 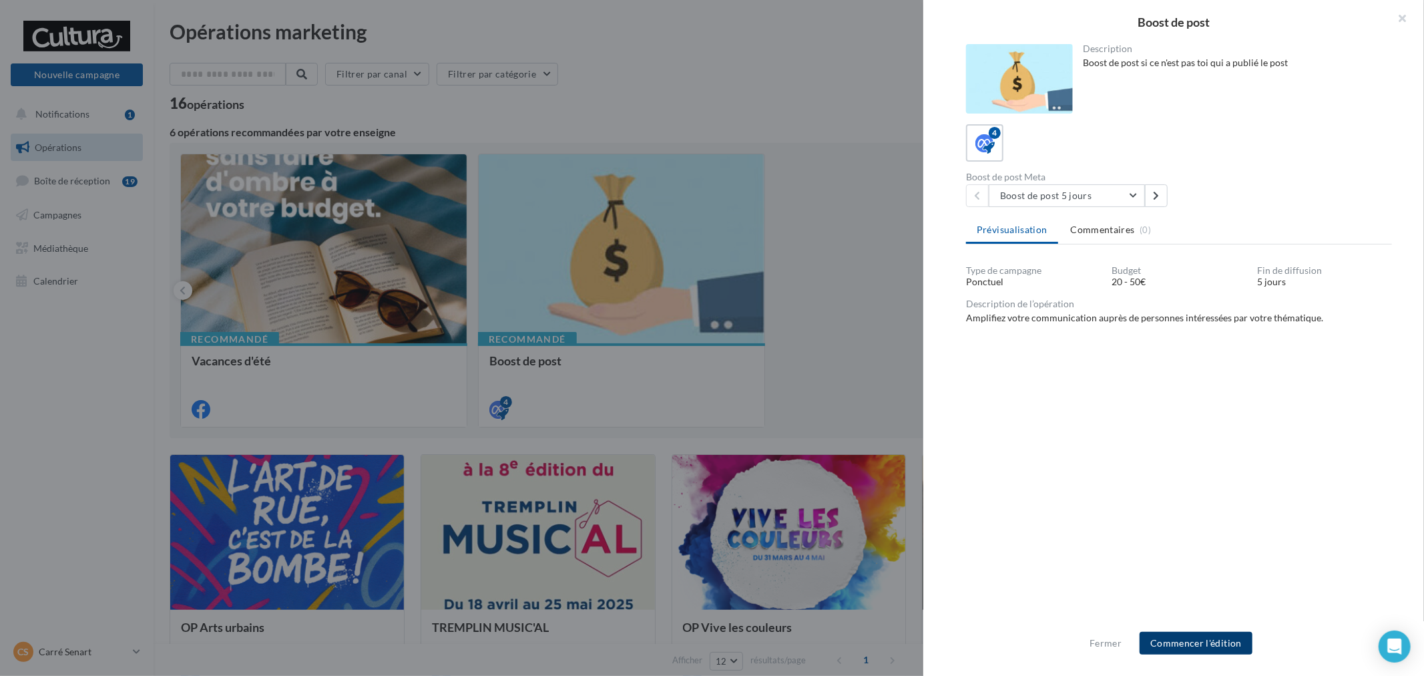 I want to click on div: Open Intercom Messenger, so click(x=1394, y=646).